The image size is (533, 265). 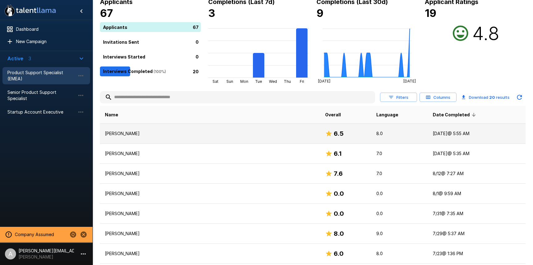 What do you see at coordinates (519, 97) in the screenshot?
I see `button: Updated Today - 1:29 PM` at bounding box center [519, 97].